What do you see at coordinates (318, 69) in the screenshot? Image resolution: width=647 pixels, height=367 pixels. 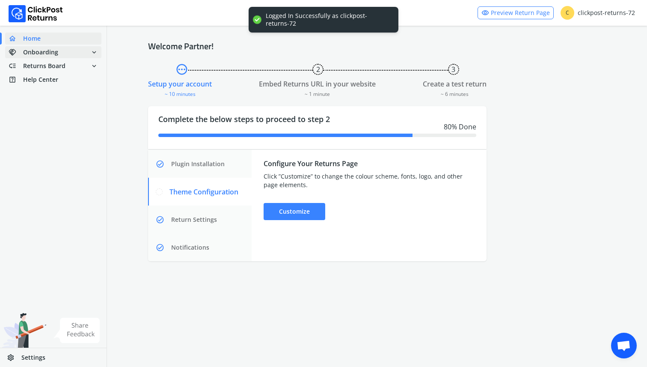 I see `button: 2` at bounding box center [318, 69].